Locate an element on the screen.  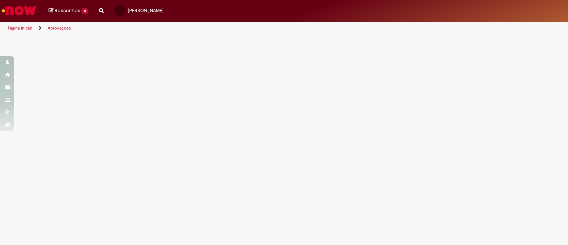
ul: Trilhas de página is located at coordinates (189, 28).